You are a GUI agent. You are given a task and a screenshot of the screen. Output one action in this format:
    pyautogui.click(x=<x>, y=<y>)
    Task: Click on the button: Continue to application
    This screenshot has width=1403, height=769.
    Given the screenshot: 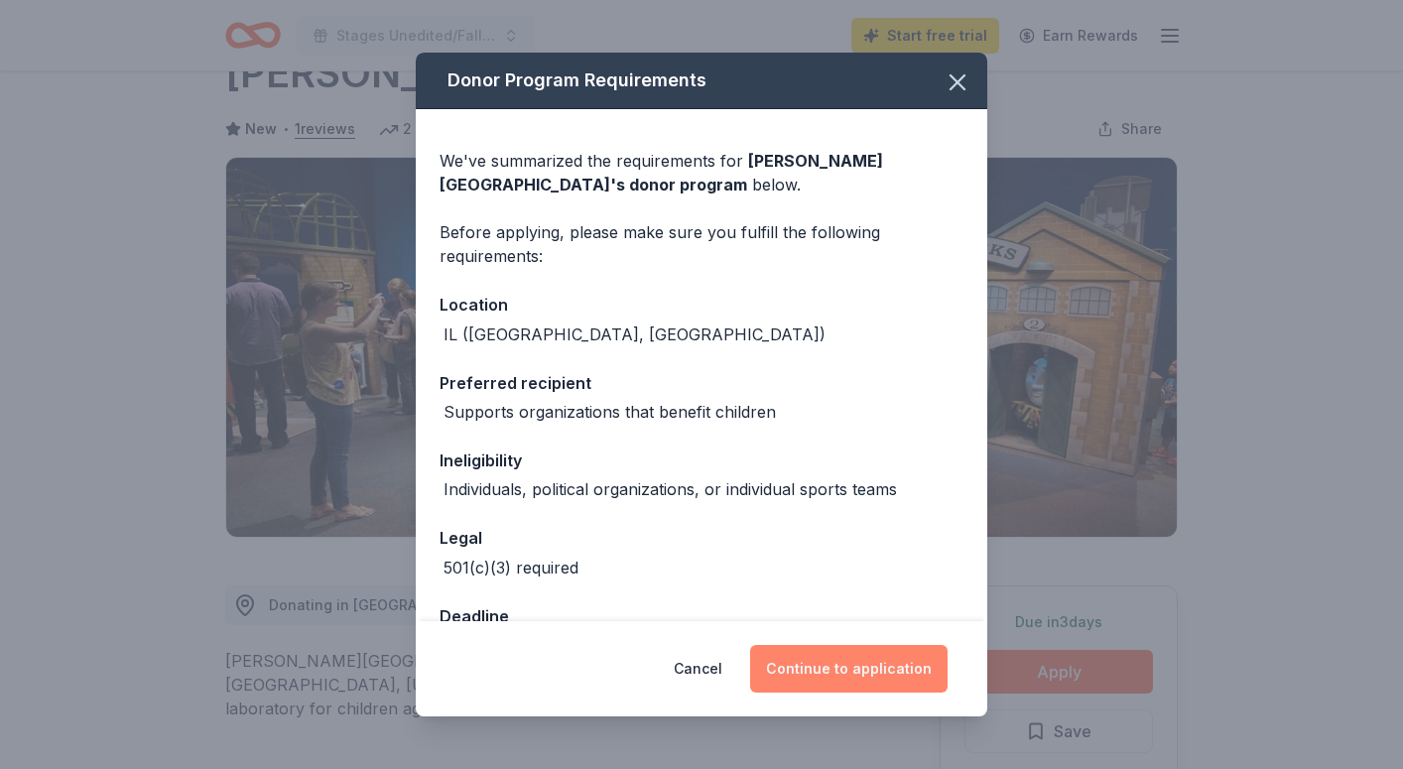 What is the action you would take?
    pyautogui.click(x=848, y=669)
    